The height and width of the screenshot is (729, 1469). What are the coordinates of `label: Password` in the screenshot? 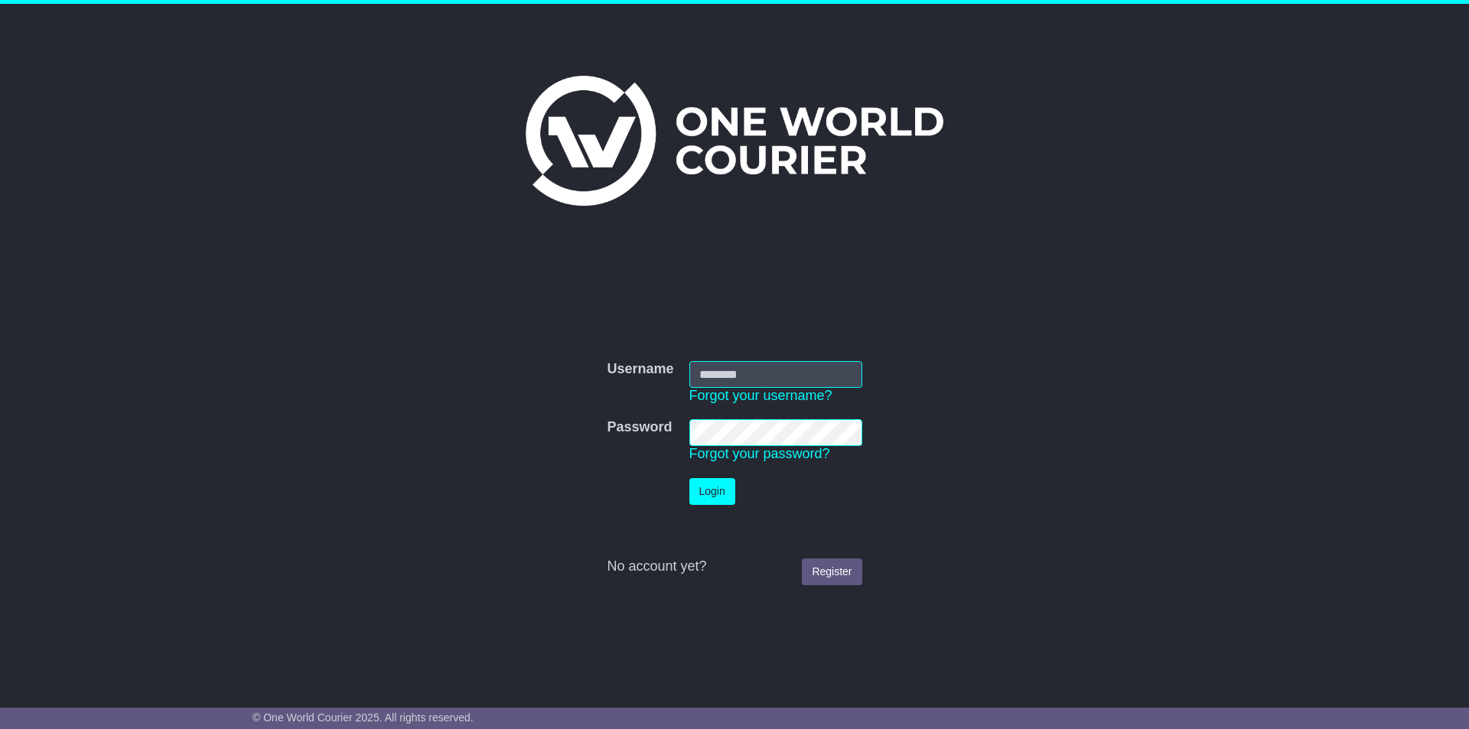 It's located at (639, 428).